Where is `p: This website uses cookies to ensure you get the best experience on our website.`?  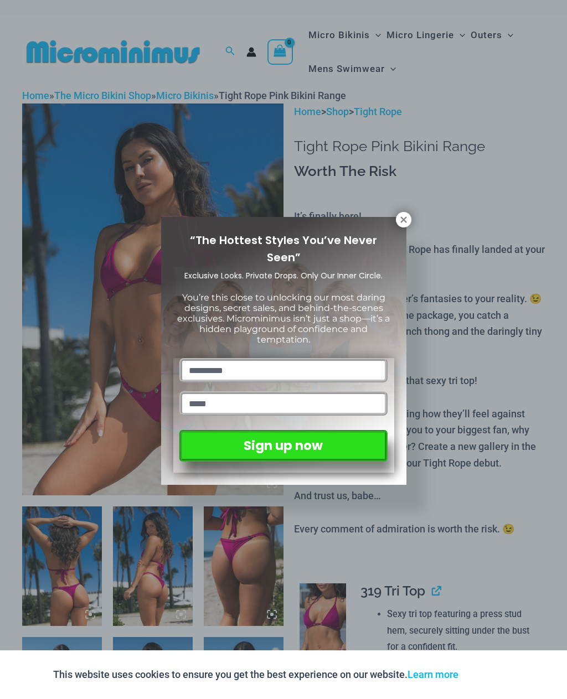 p: This website uses cookies to ensure you get the best experience on our website. is located at coordinates (256, 675).